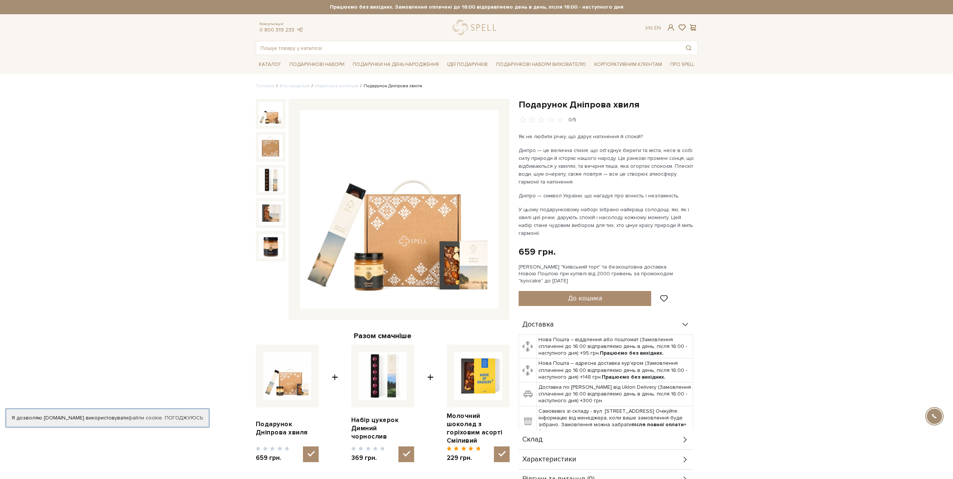 This screenshot has height=479, width=953. I want to click on span: 229 грн., so click(464, 458).